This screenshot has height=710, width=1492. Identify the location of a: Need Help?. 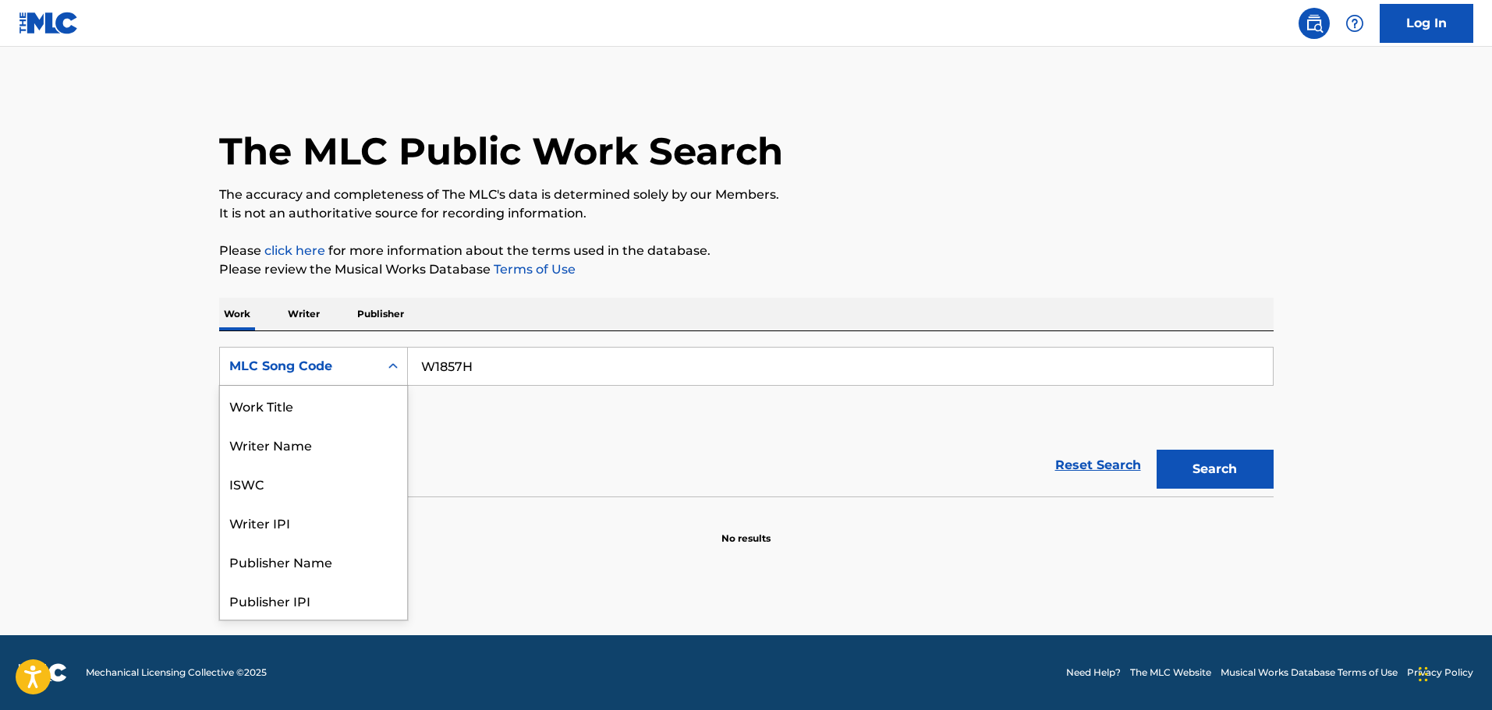
(1093, 673).